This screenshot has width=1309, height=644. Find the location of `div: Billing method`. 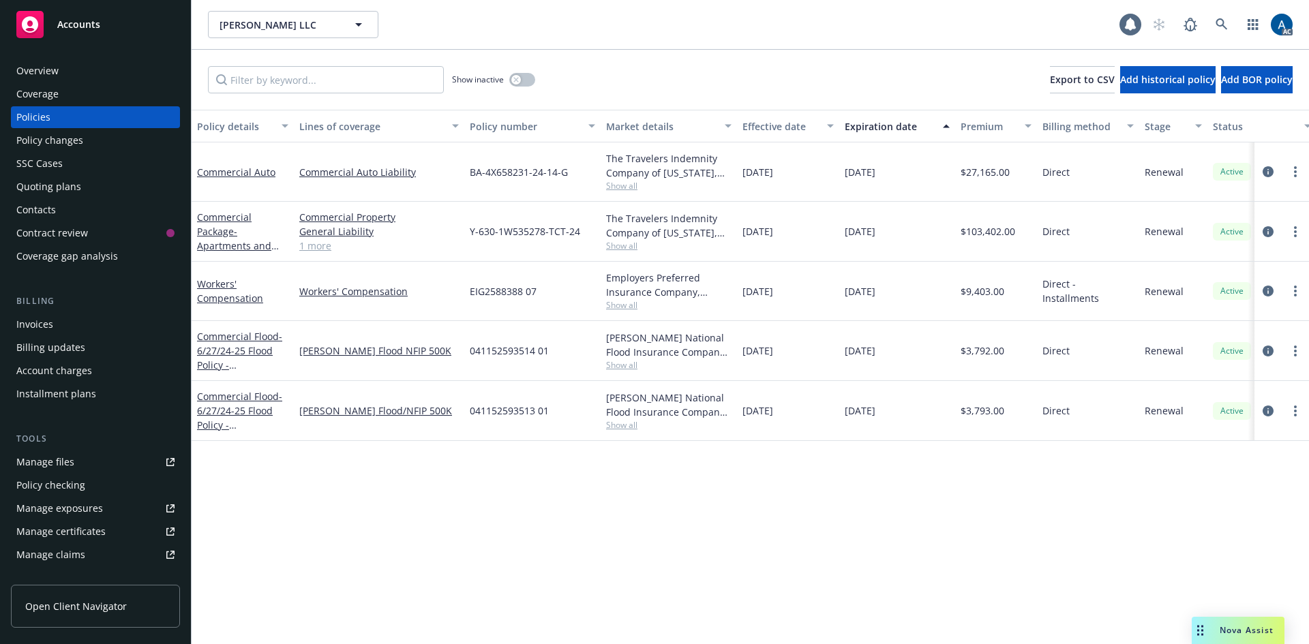

div: Billing method is located at coordinates (1081, 126).